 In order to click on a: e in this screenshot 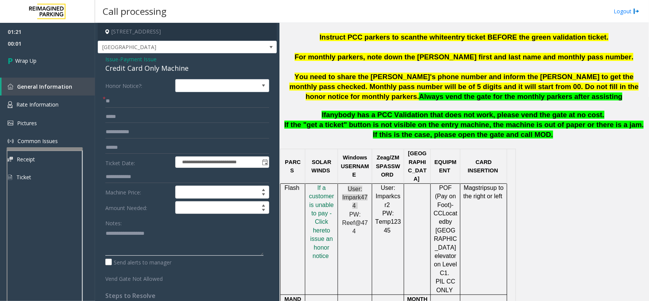, I will do `click(323, 230)`.